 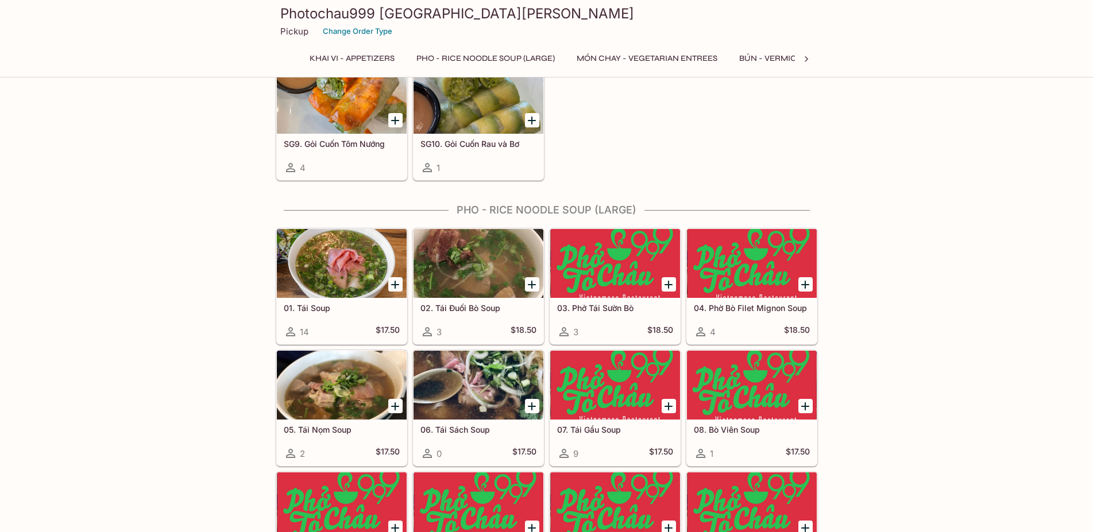 I want to click on div: 04. Phờ Bò Filet Mignon Soup, so click(x=752, y=264).